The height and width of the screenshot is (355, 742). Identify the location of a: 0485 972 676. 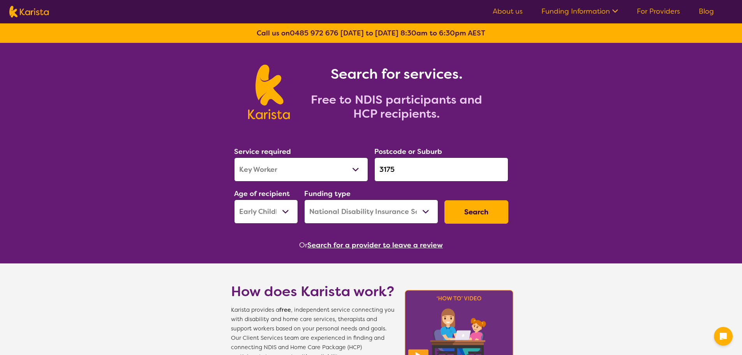
(314, 33).